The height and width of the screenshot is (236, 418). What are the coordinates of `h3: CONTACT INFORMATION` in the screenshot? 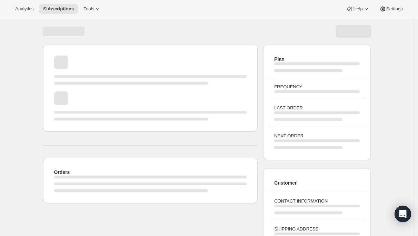 It's located at (316, 201).